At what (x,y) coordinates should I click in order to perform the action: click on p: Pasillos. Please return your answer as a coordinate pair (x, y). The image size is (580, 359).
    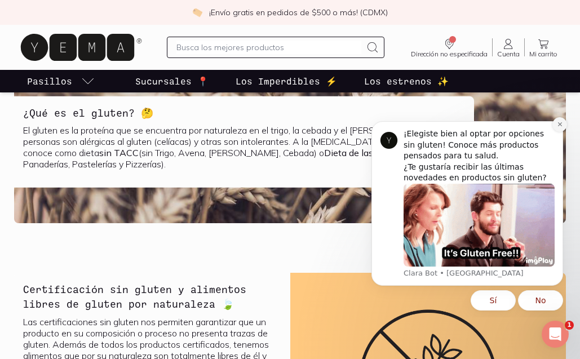
    Looking at the image, I should click on (50, 81).